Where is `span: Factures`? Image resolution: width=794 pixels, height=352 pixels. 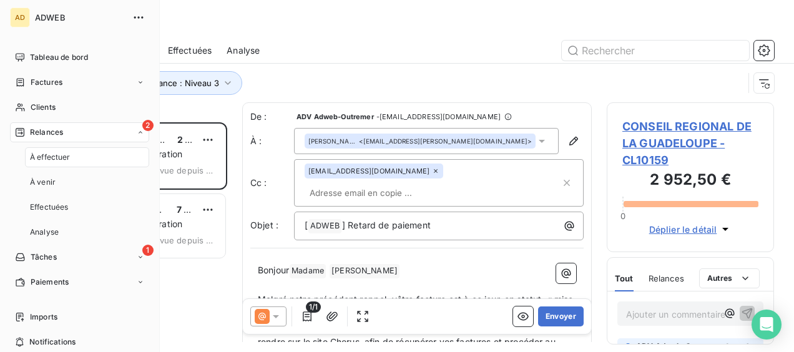
span: Factures is located at coordinates (46, 82).